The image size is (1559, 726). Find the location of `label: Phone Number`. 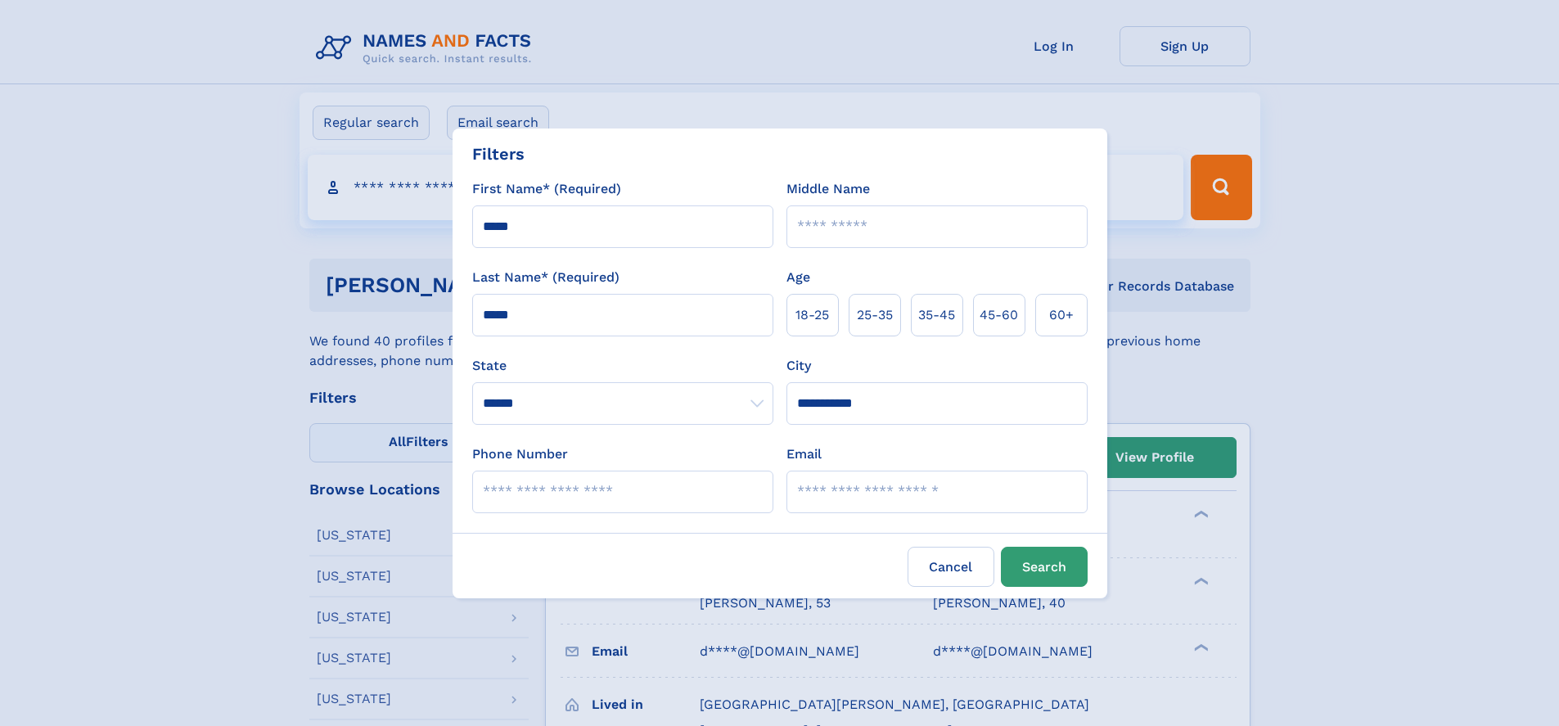

label: Phone Number is located at coordinates (520, 454).